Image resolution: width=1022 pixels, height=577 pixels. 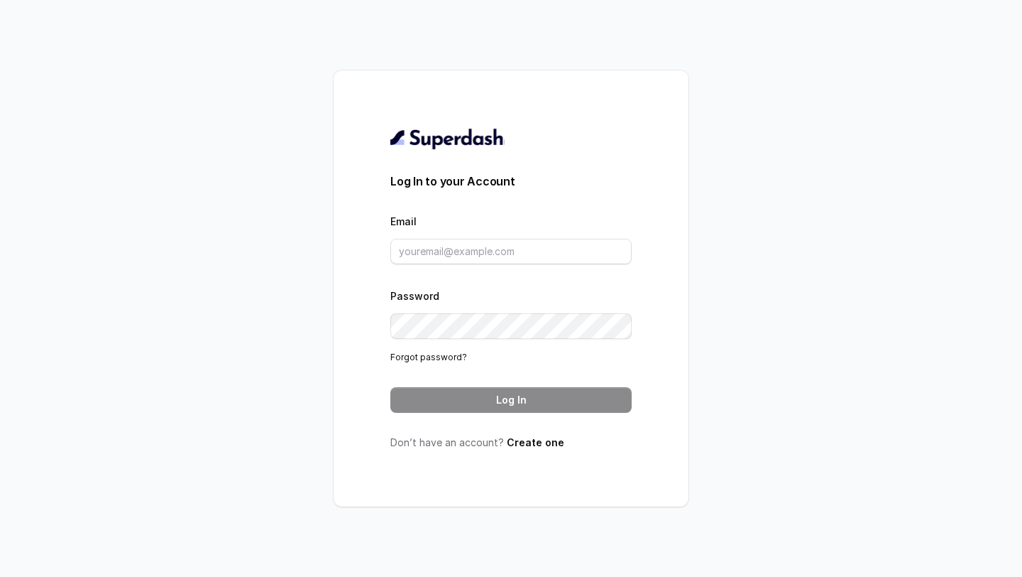 What do you see at coordinates (429, 356) in the screenshot?
I see `a: Forgot password?` at bounding box center [429, 356].